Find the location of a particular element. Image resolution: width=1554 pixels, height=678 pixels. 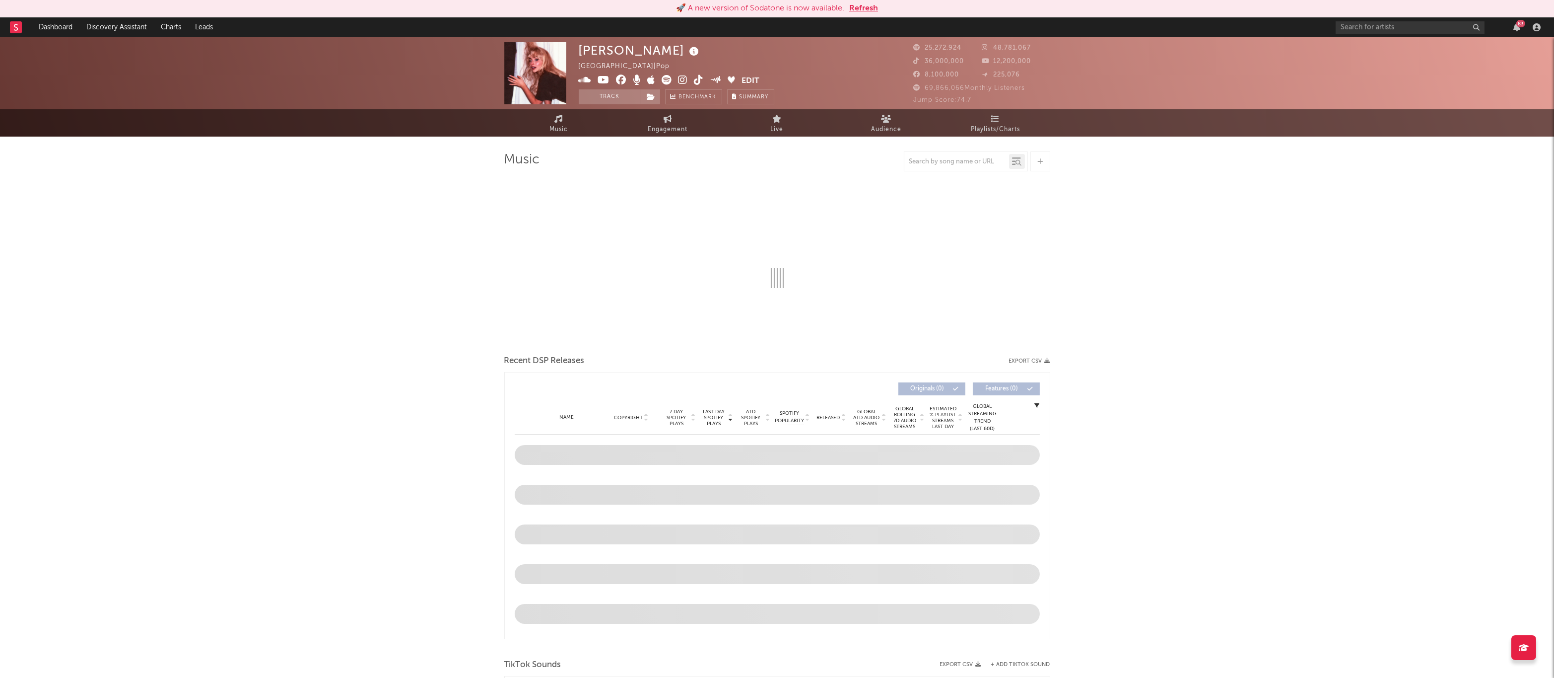

div: Name is located at coordinates (567, 417).